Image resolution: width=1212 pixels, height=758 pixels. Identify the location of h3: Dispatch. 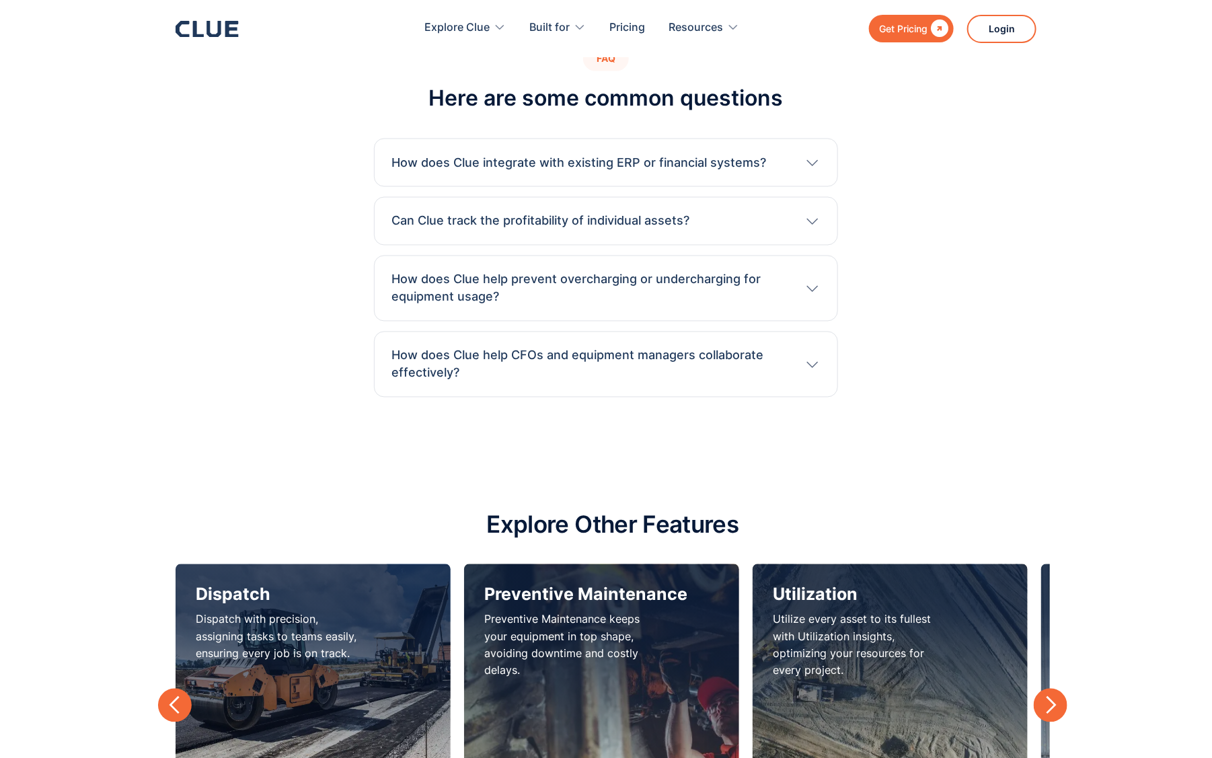
(233, 595).